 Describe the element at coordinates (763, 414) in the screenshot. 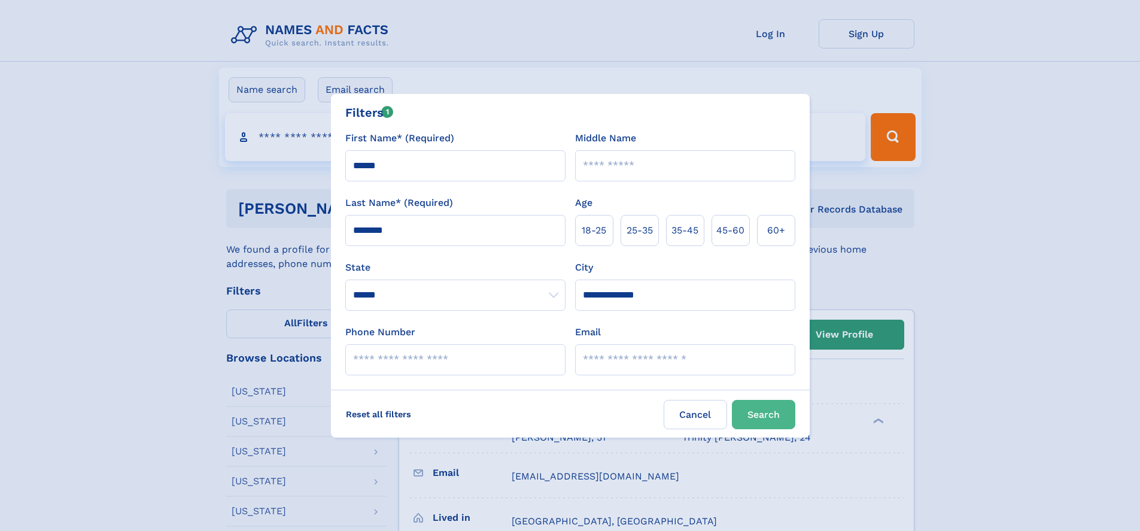

I see `button: Search` at that location.